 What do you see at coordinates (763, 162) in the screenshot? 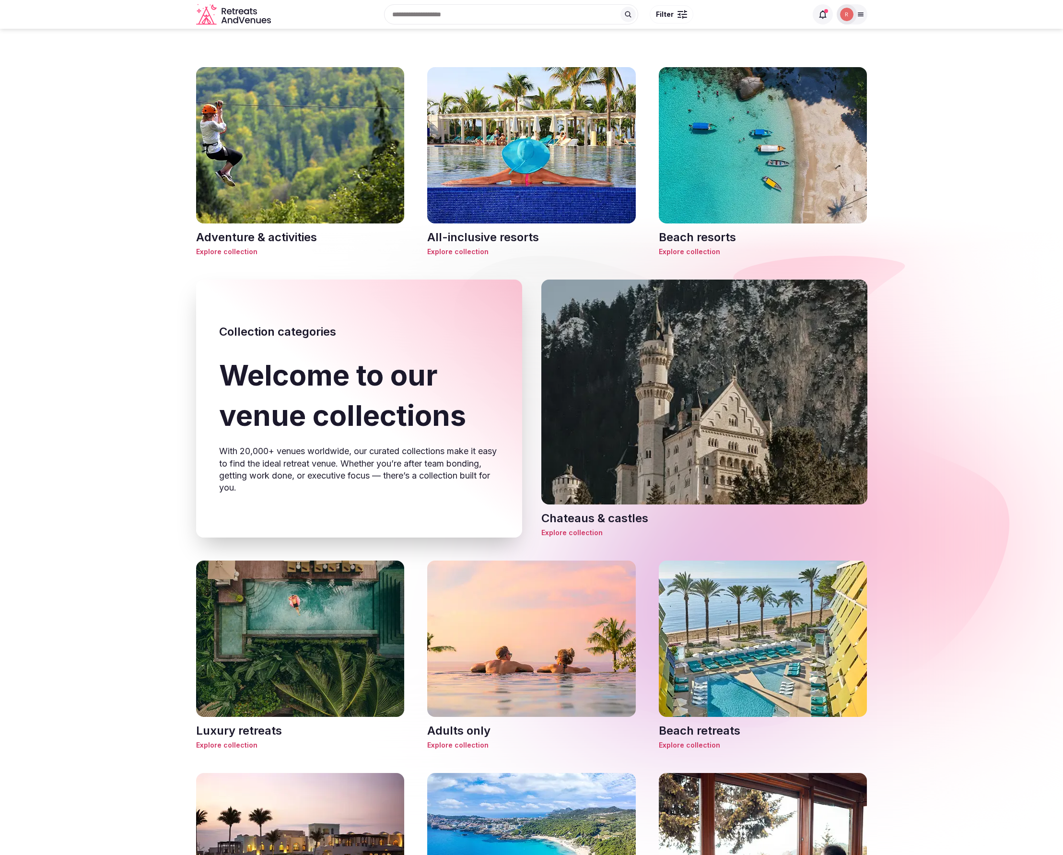
I see `a: Beach resortsBeach resortsExplore collection` at bounding box center [763, 162].